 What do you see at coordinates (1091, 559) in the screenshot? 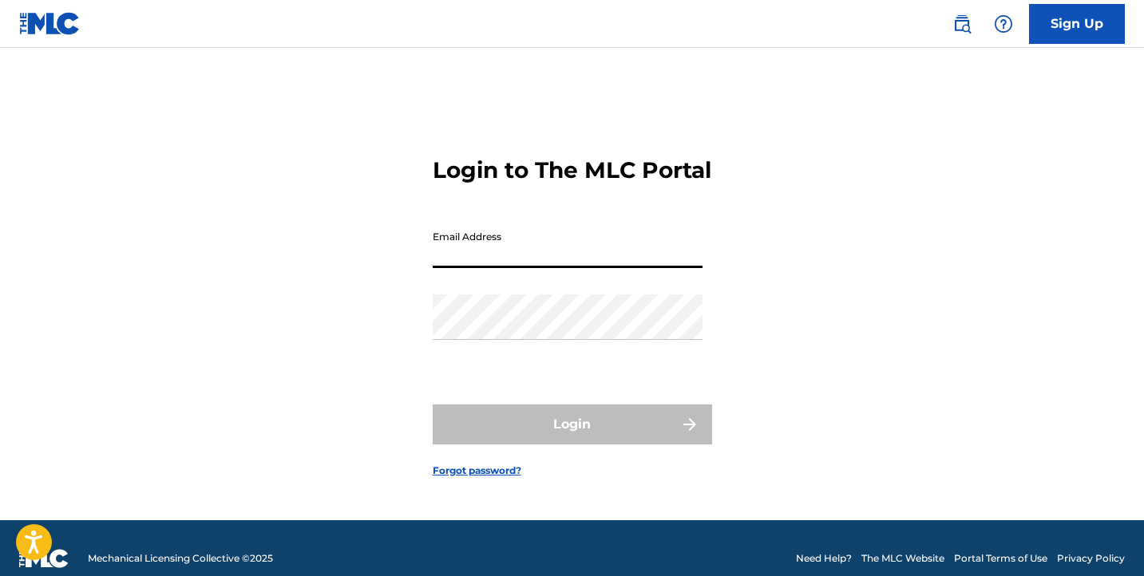
I see `a: Privacy Policy` at bounding box center [1091, 559].